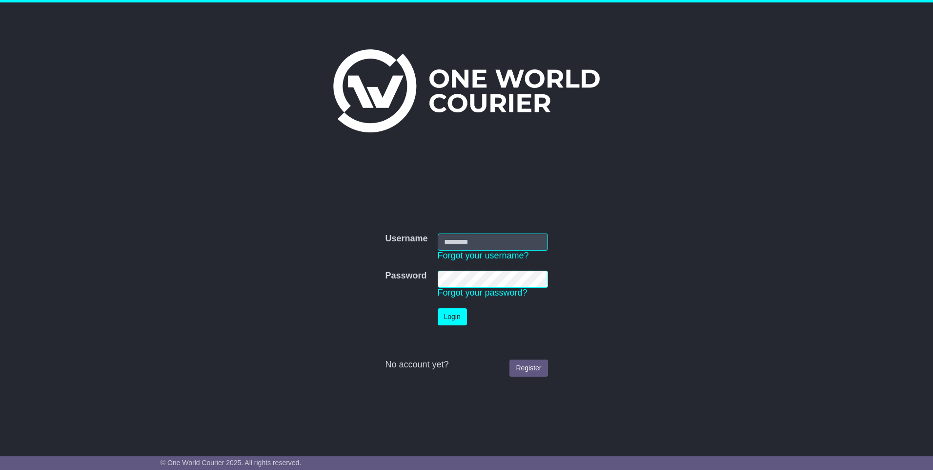  Describe the element at coordinates (406, 239) in the screenshot. I see `label: Username` at that location.